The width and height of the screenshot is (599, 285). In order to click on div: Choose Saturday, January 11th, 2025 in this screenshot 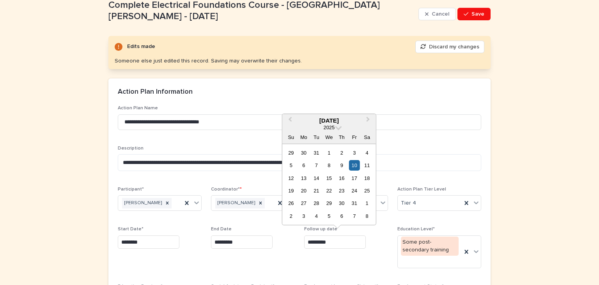, I will do `click(367, 165)`.